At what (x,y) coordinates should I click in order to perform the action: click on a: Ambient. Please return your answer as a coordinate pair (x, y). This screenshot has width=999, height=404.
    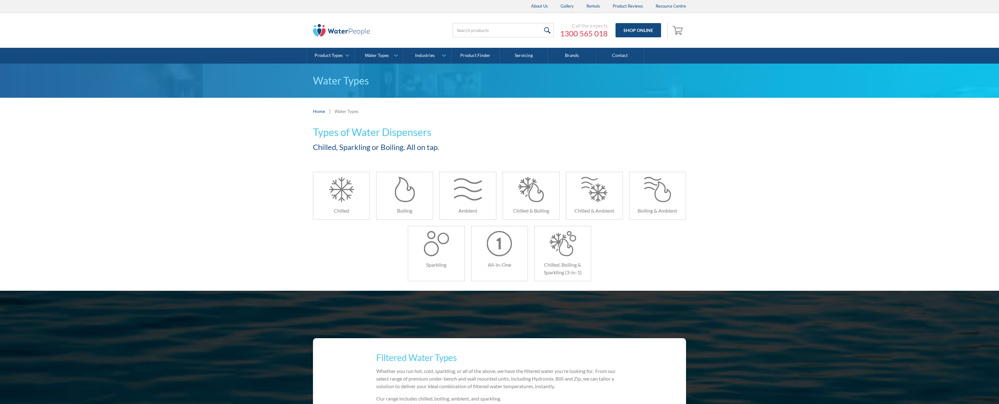
    Looking at the image, I should click on (468, 195).